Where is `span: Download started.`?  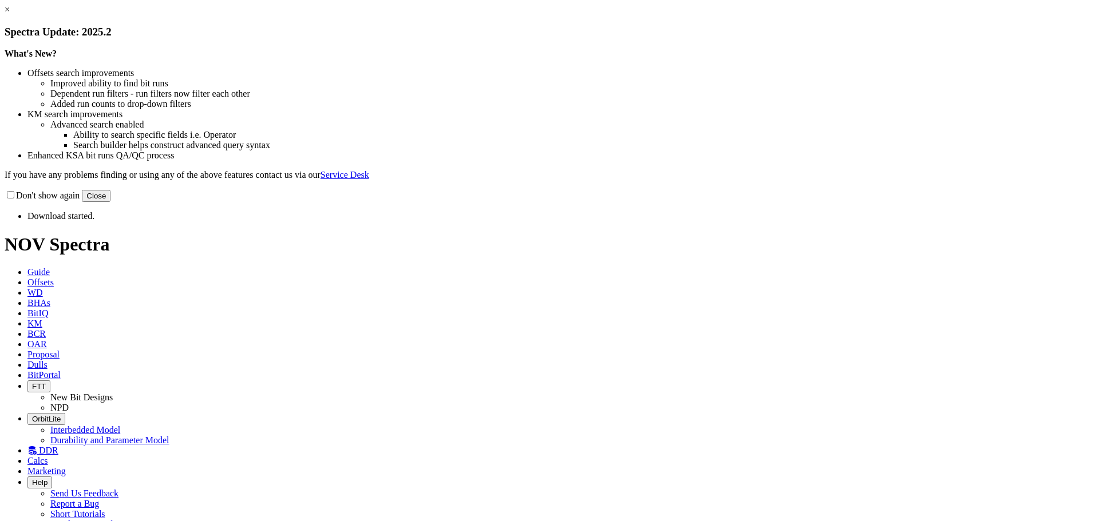
span: Download started. is located at coordinates (61, 216).